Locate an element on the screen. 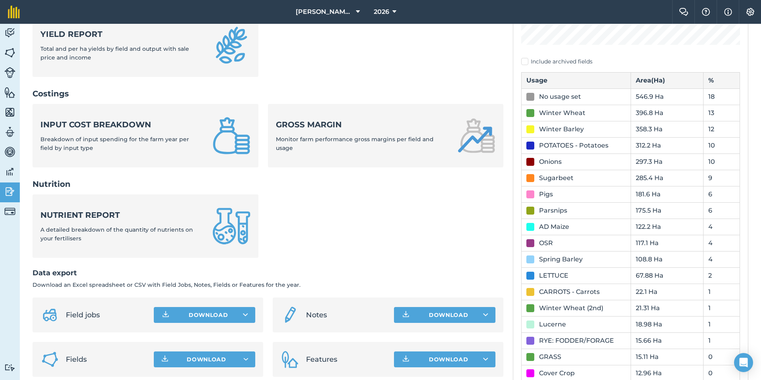  td: 13 is located at coordinates (722, 113).